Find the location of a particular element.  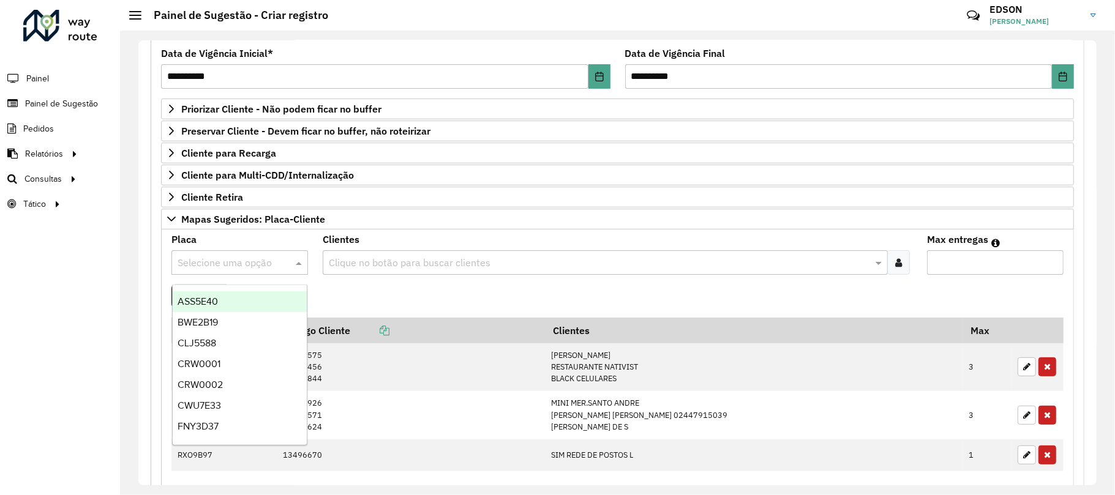

span: Mapas Sugeridos: Placa-Cliente is located at coordinates (253, 219).